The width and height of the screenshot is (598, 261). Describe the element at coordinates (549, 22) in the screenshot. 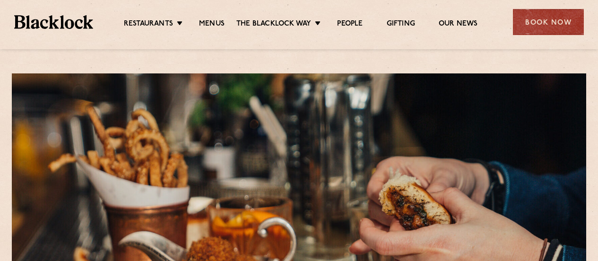

I see `div: Book Now` at that location.